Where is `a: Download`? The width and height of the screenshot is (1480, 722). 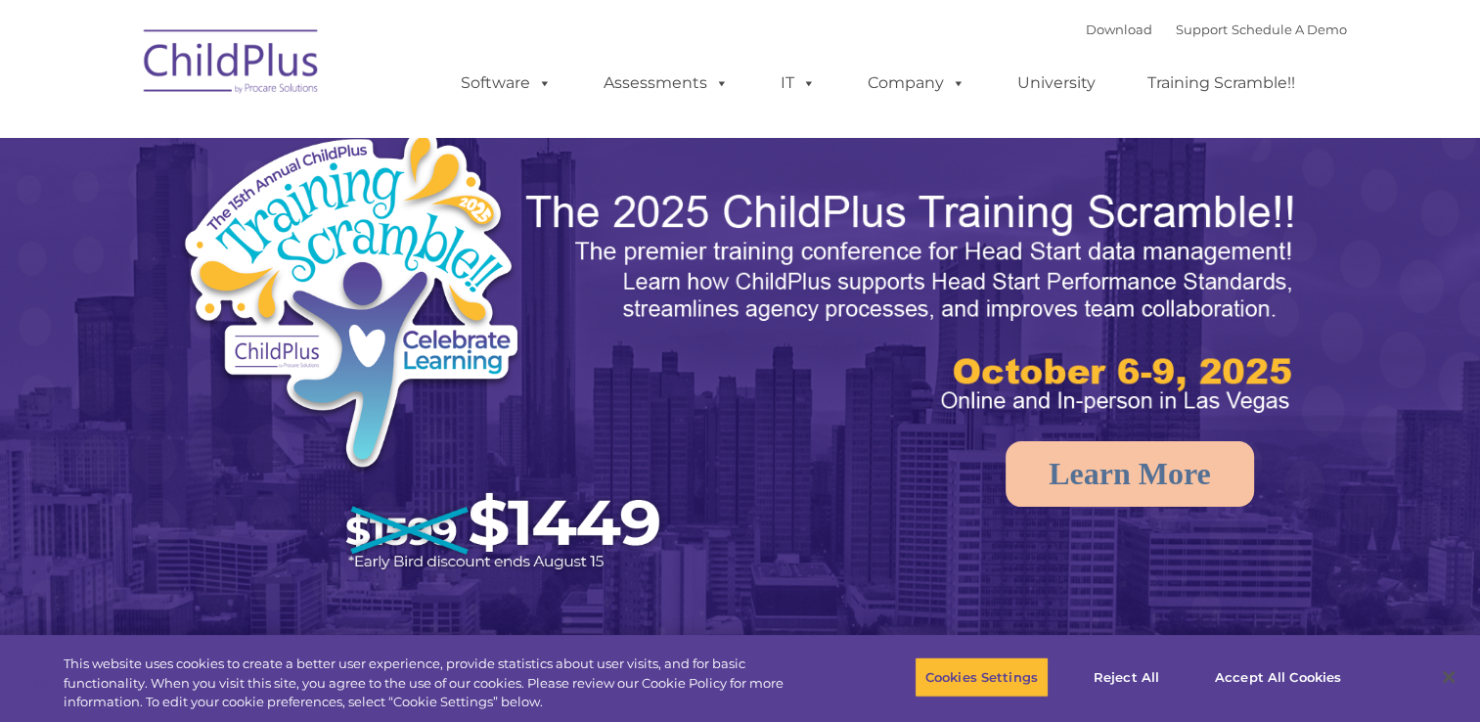 a: Download is located at coordinates (1119, 29).